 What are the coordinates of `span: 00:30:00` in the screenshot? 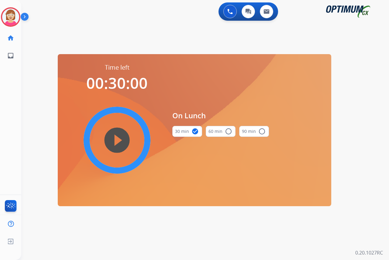 It's located at (117, 83).